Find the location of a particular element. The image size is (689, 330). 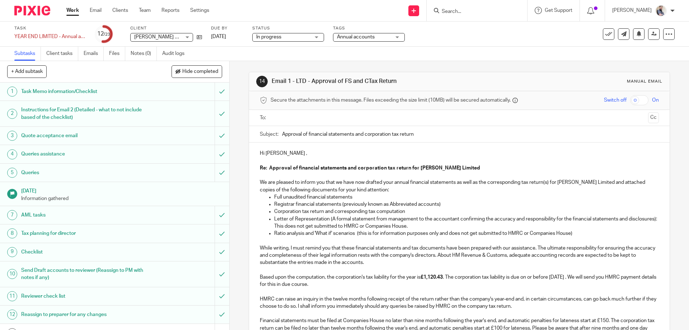

a: Subtasks is located at coordinates (28, 54).